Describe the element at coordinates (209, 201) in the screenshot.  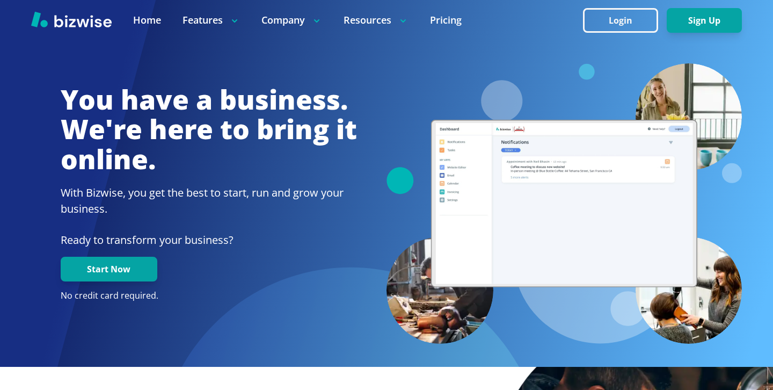
I see `h2: With Bizwise, you get the best to start, run and grow your business.` at that location.